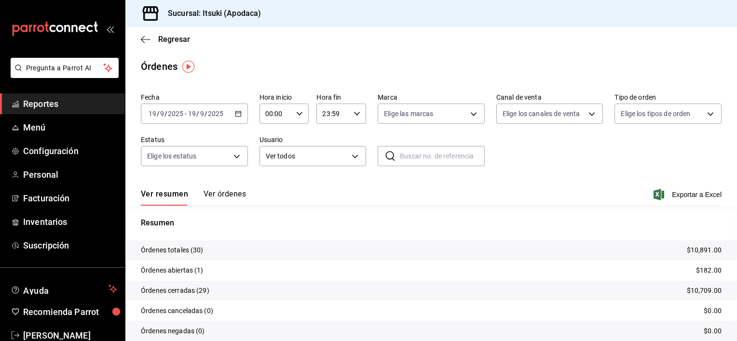  Describe the element at coordinates (46, 246) in the screenshot. I see `font: Suscripción` at that location.